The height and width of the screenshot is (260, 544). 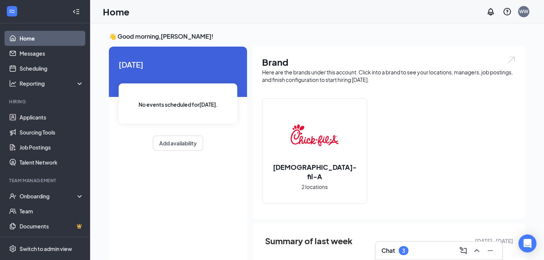 I want to click on div: Onboarding, so click(x=48, y=196).